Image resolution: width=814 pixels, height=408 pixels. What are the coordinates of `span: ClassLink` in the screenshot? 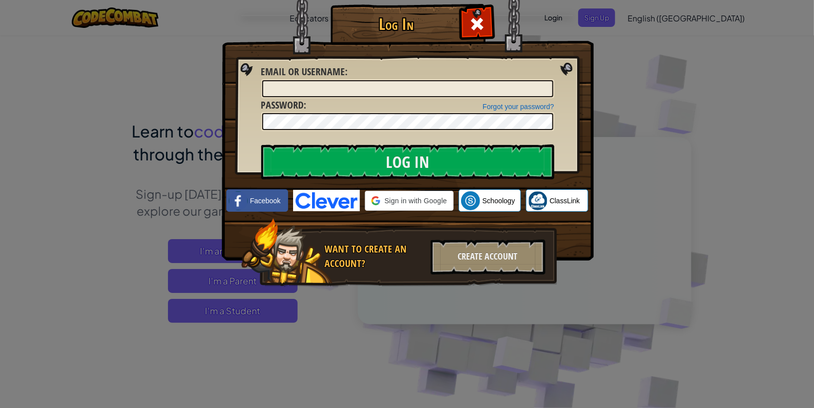 It's located at (565, 201).